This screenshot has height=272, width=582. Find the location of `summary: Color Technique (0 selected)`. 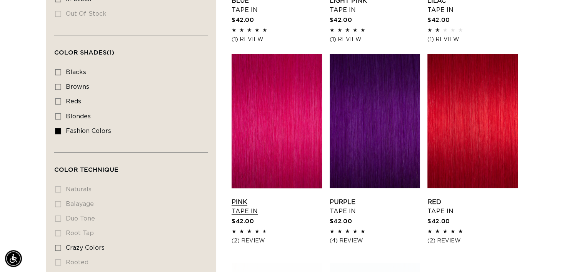

summary: Color Technique (0 selected) is located at coordinates (131, 166).